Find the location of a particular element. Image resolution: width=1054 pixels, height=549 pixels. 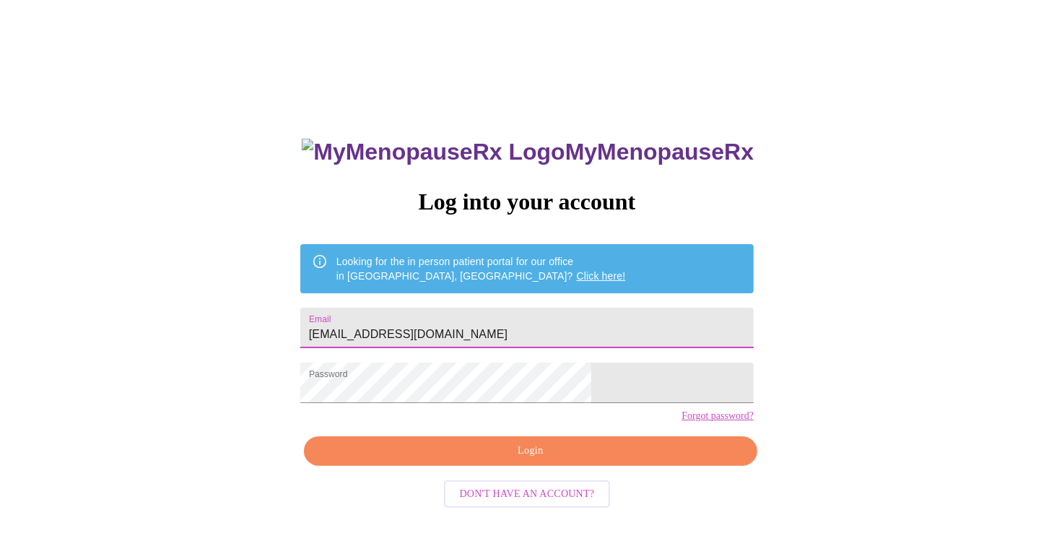

a: Forgot password? is located at coordinates (718, 416).